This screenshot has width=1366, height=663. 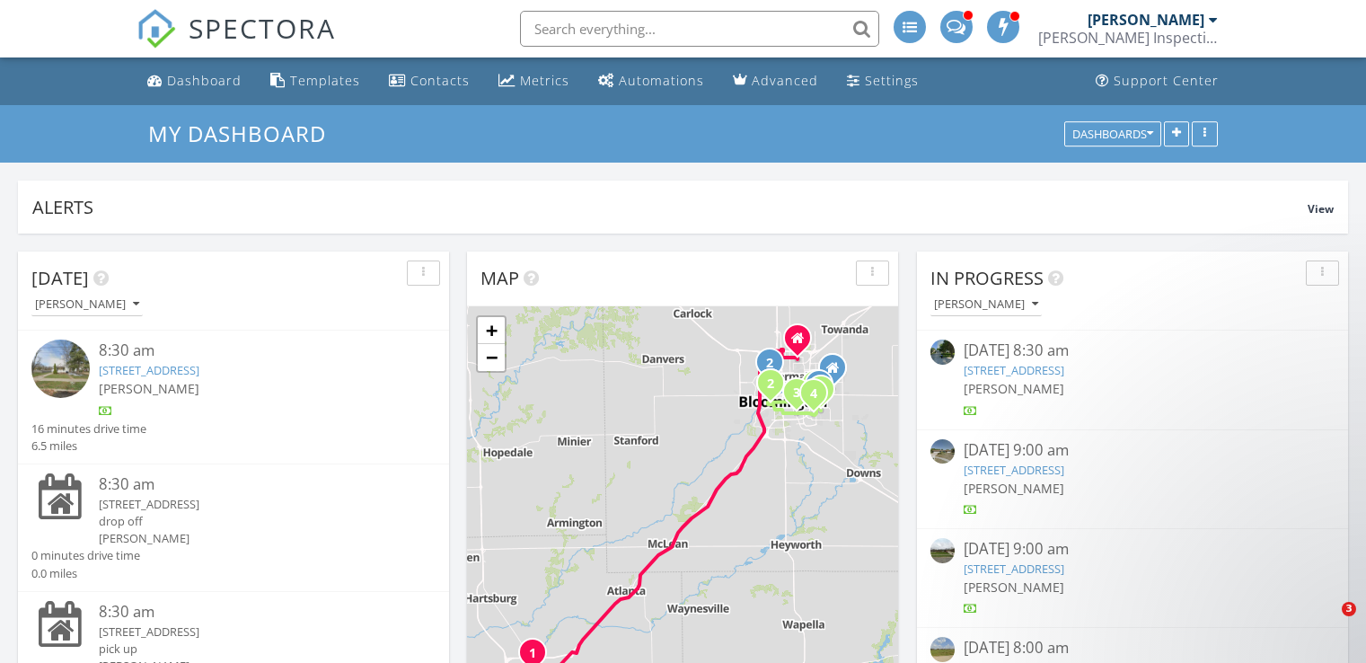 I want to click on div: SEGO Inspections Inc., so click(x=1128, y=38).